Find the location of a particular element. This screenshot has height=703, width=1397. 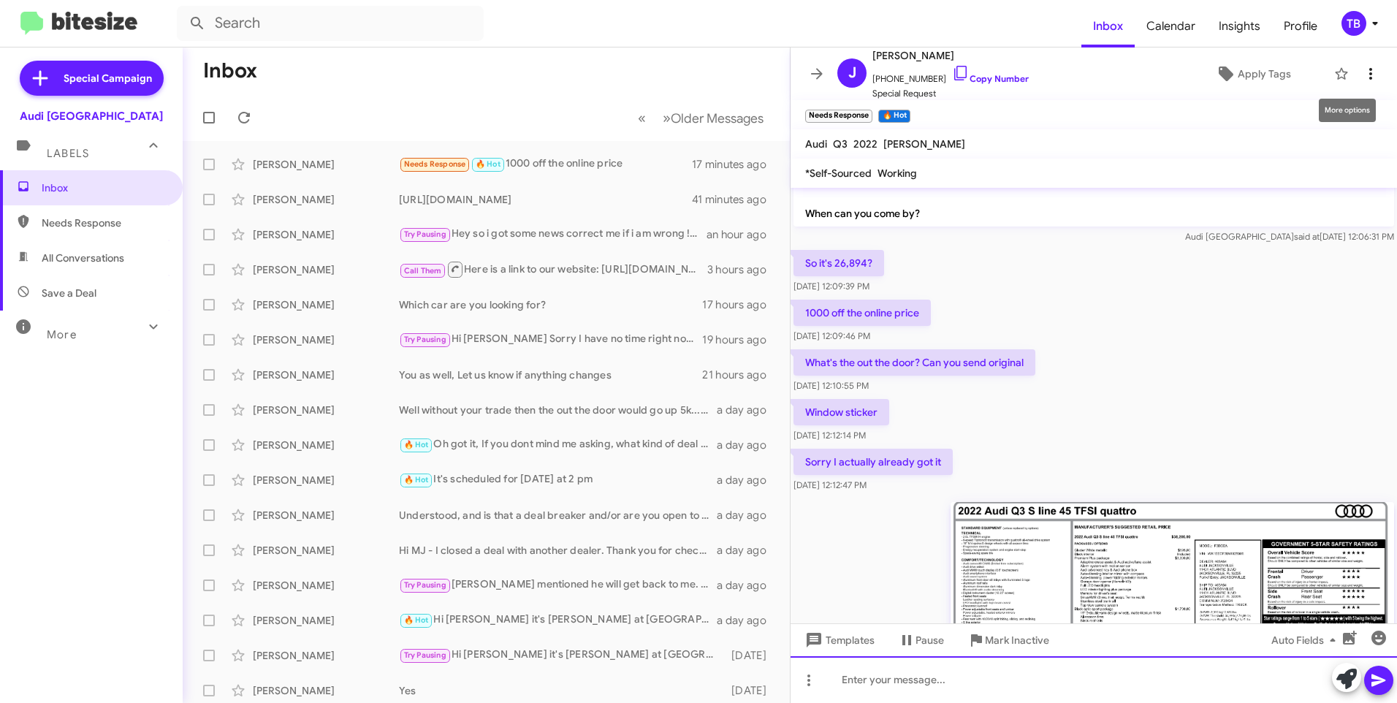

span: Pause is located at coordinates (929, 640).